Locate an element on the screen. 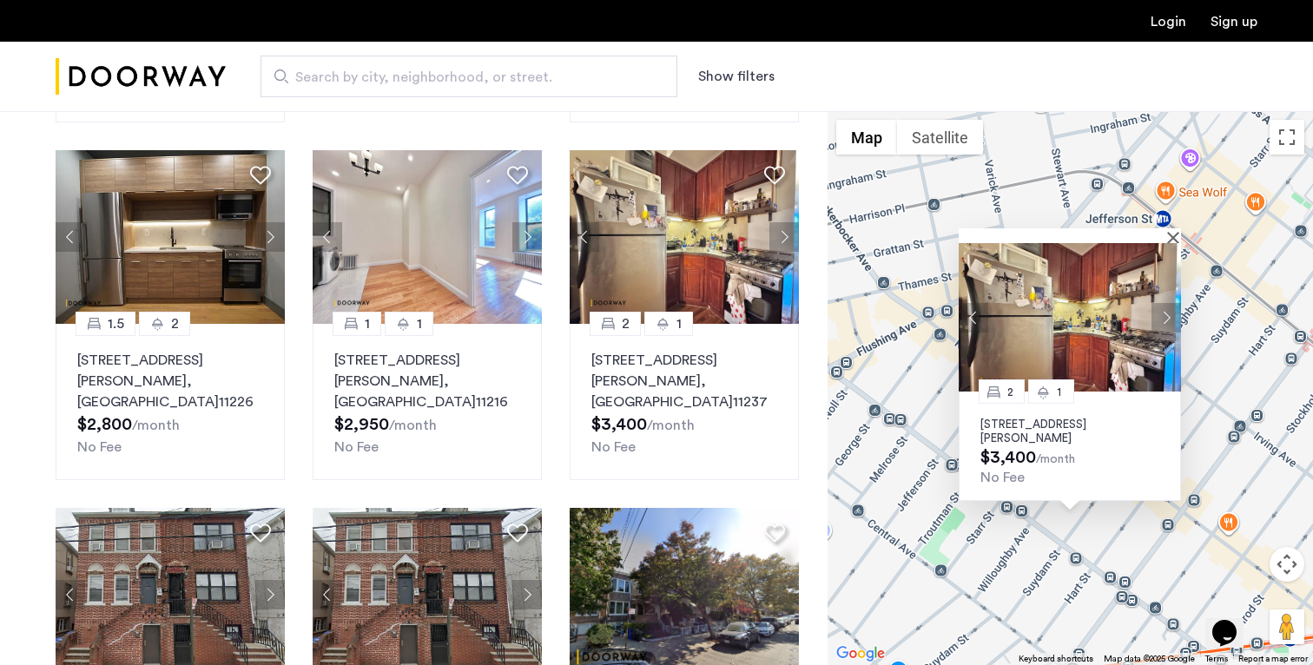 This screenshot has height=665, width=1313. img: Apartment photo is located at coordinates (1070, 317).